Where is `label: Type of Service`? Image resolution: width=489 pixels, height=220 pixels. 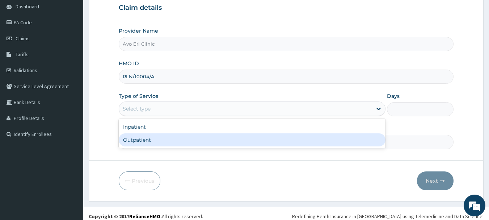 label: Type of Service is located at coordinates (139, 96).